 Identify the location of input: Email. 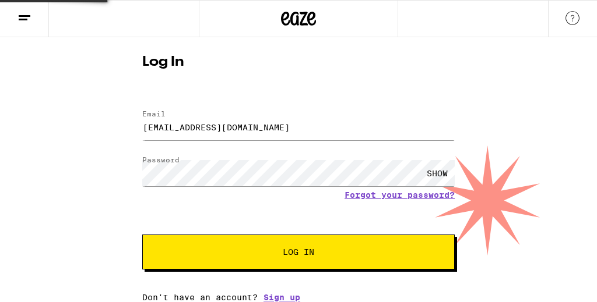
(298, 127).